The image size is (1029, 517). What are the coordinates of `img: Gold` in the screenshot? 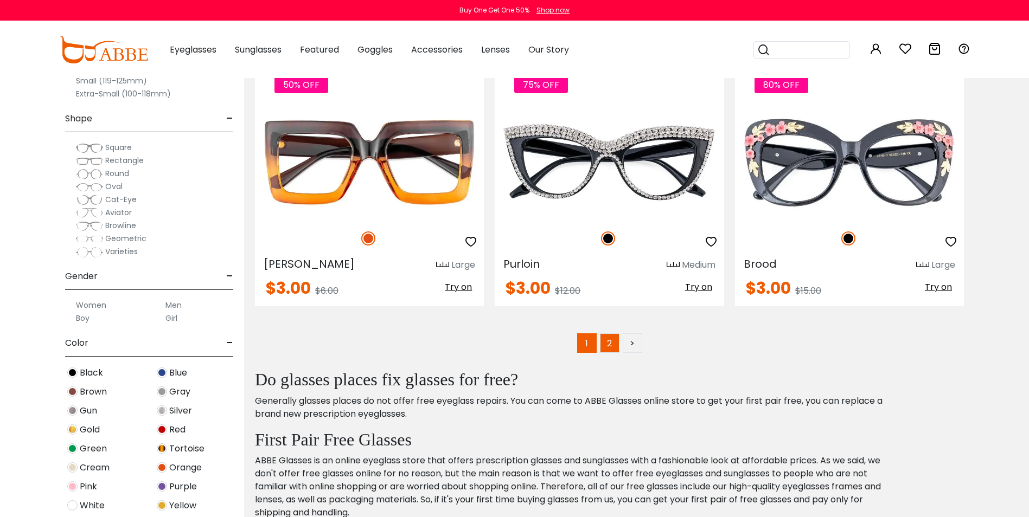 It's located at (72, 430).